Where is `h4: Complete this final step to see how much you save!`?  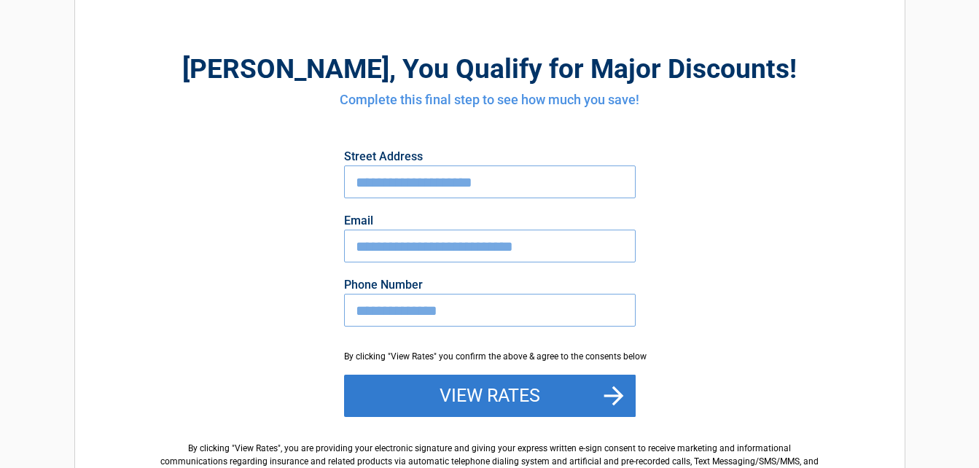
h4: Complete this final step to see how much you save! is located at coordinates (490, 100).